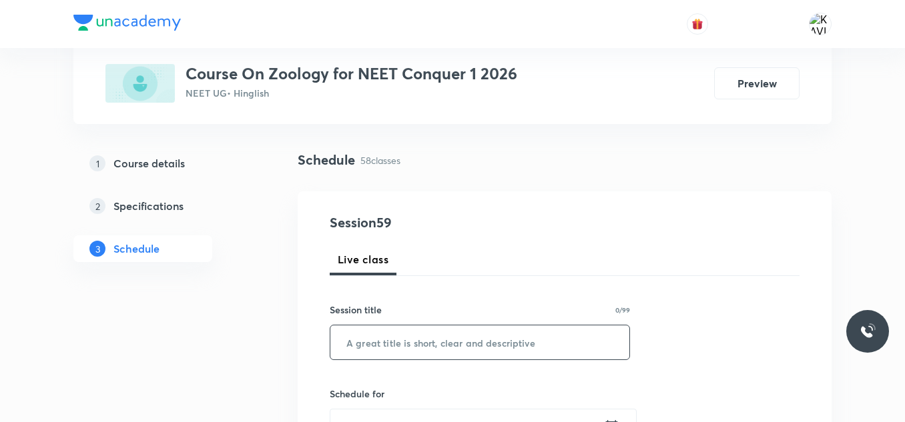  Describe the element at coordinates (697, 24) in the screenshot. I see `button: avatar` at that location.